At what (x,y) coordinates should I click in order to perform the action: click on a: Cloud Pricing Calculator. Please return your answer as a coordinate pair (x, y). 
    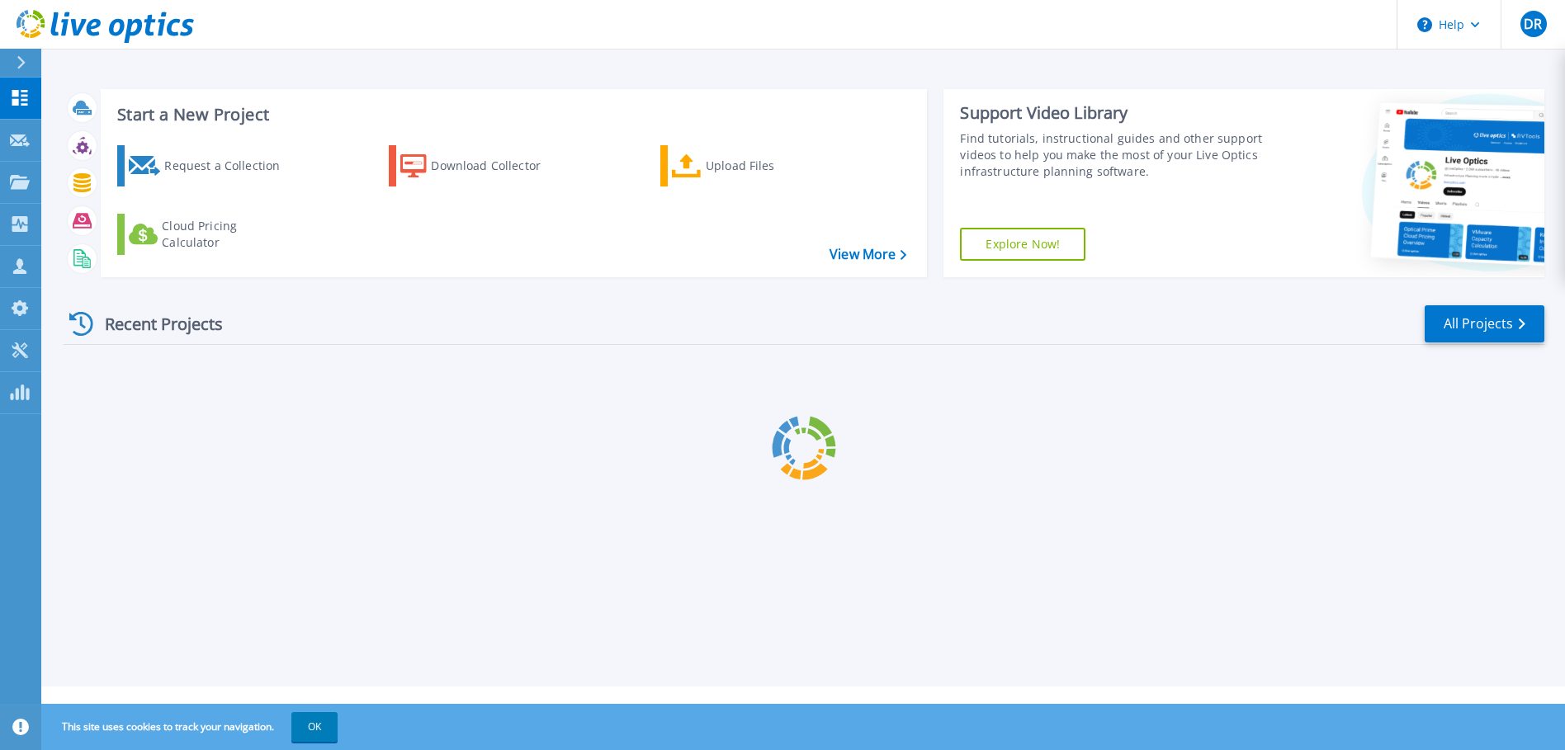
    Looking at the image, I should click on (209, 234).